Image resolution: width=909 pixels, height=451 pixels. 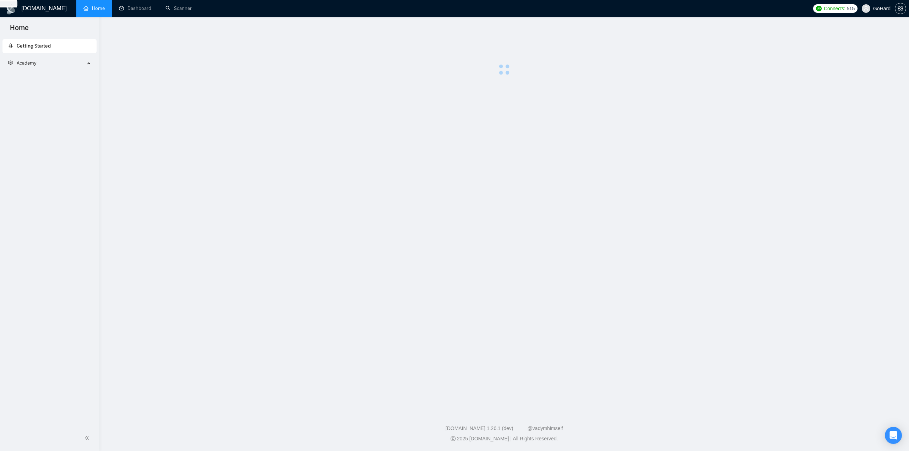 What do you see at coordinates (94, 8) in the screenshot?
I see `a: homeHome` at bounding box center [94, 8].